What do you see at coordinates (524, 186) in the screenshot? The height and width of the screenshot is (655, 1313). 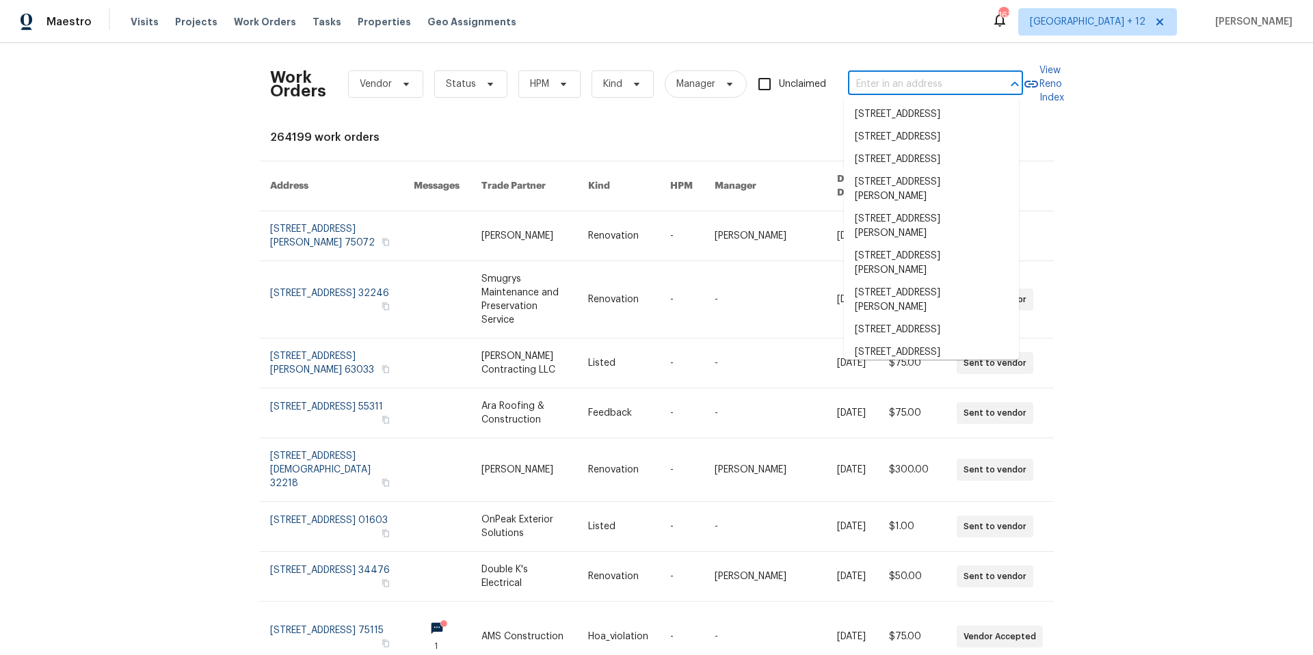 I see `th: Trade Partner` at bounding box center [524, 186].